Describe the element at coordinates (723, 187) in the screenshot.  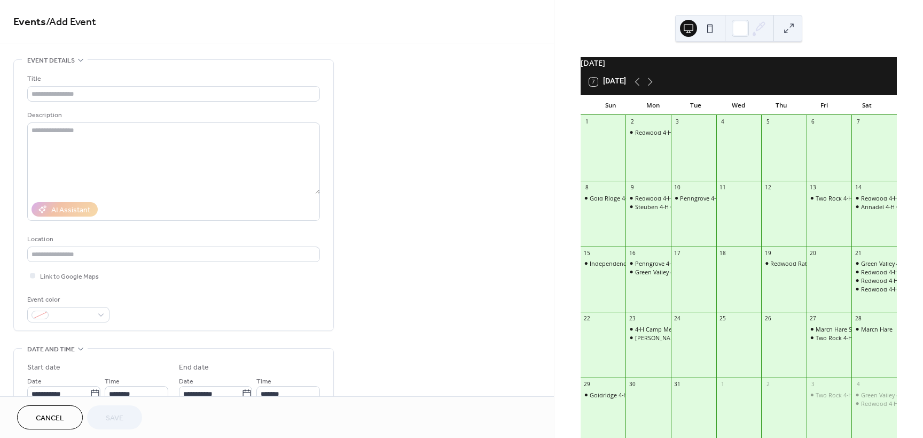
I see `div: 11` at that location.